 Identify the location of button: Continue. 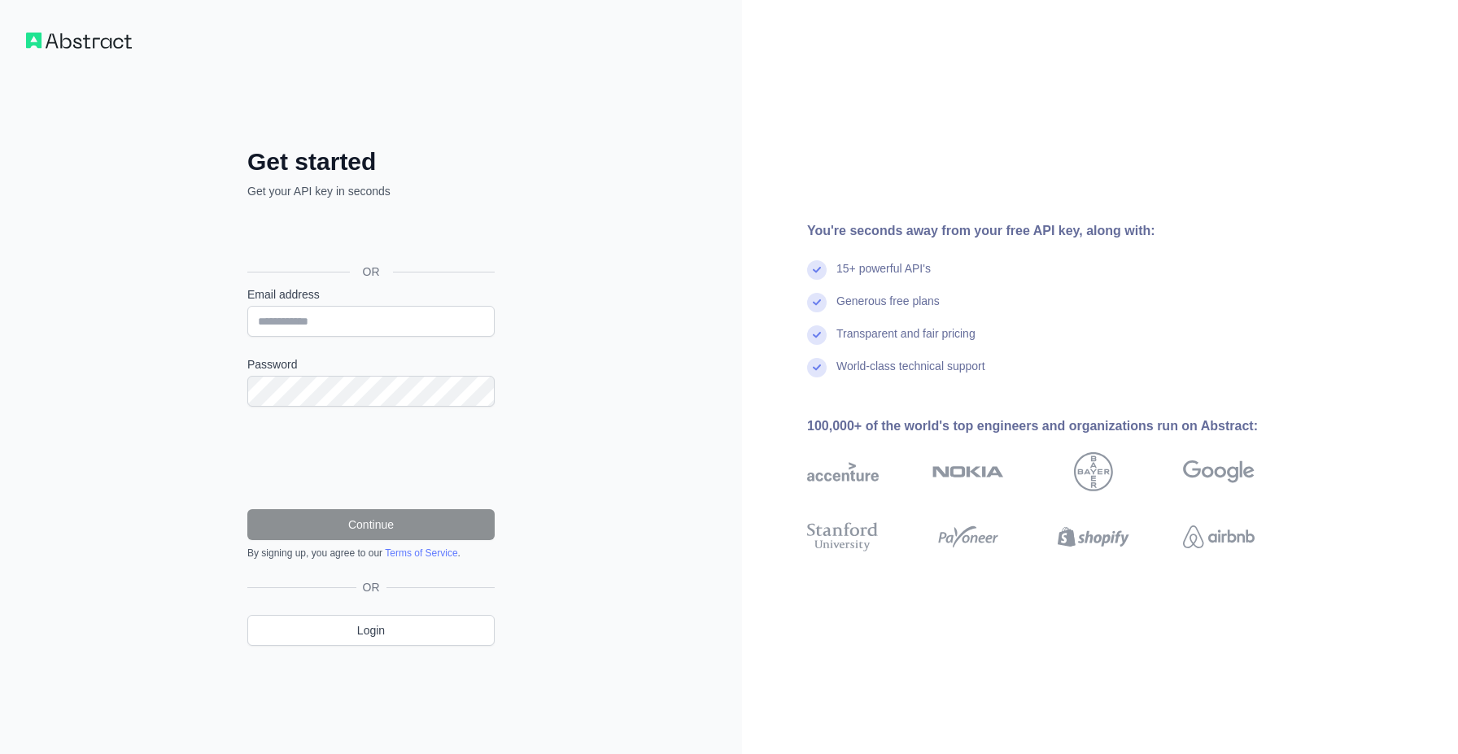
(371, 525).